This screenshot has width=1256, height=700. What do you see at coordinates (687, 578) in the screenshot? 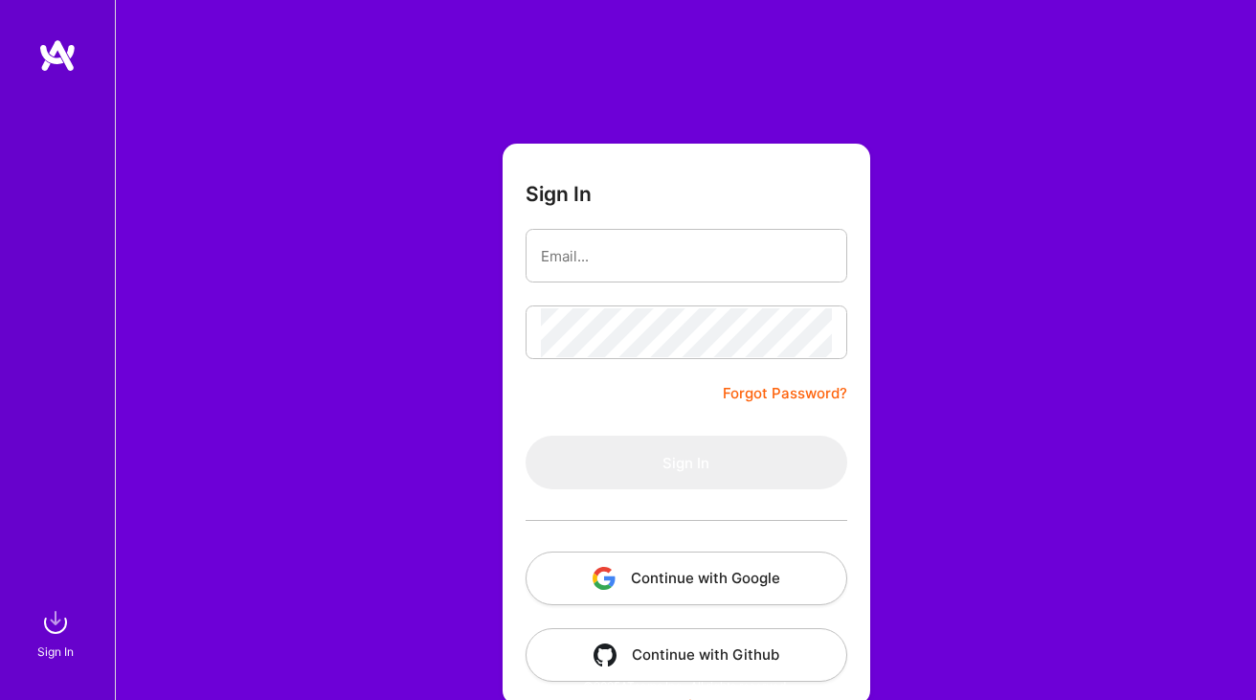
I see `button: Continue with Google` at bounding box center [687, 578].